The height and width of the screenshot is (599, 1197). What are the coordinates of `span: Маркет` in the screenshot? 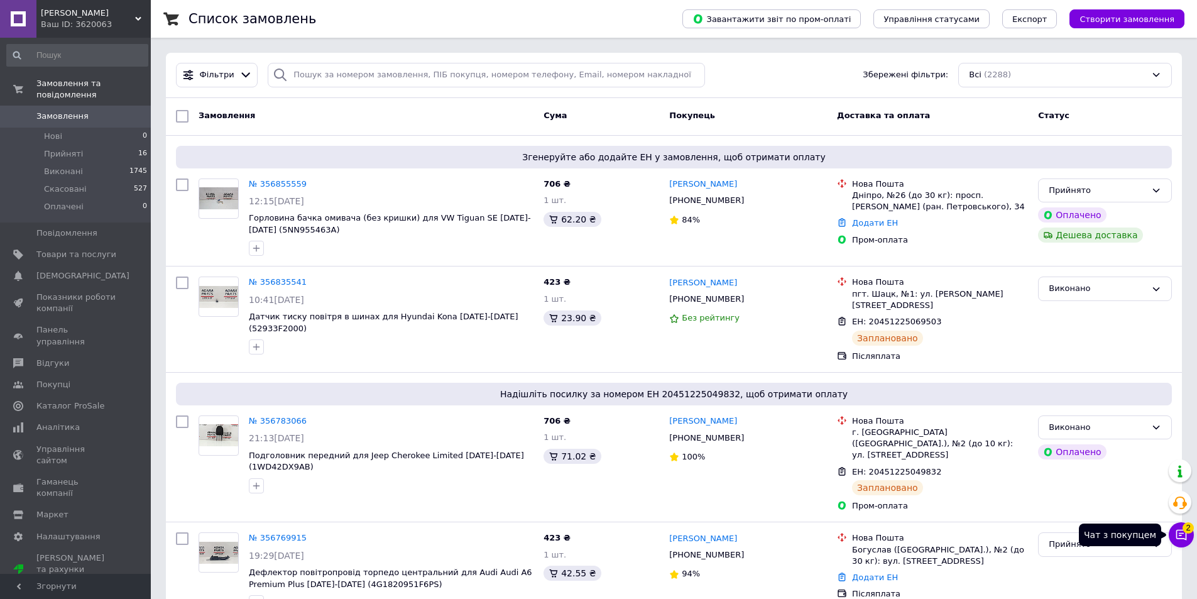 It's located at (52, 515).